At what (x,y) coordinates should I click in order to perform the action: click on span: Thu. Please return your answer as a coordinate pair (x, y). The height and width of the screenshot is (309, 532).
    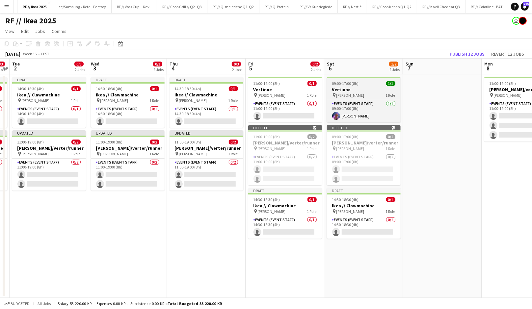
    Looking at the image, I should click on (174, 64).